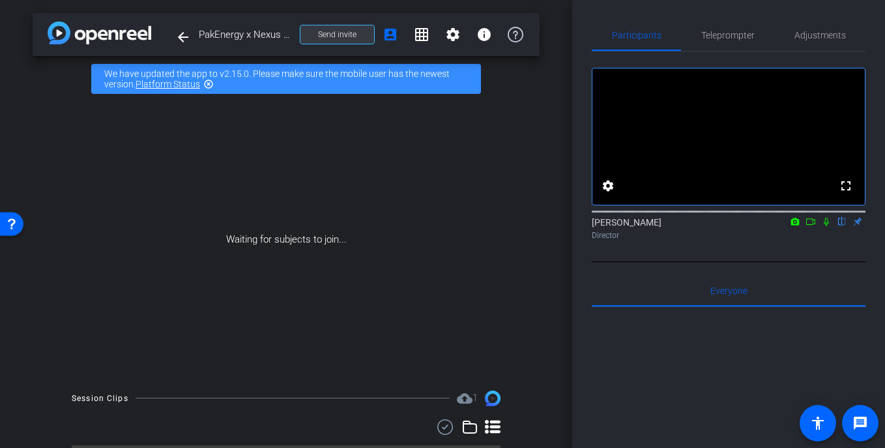  Describe the element at coordinates (484, 35) in the screenshot. I see `mat-icon: info` at that location.